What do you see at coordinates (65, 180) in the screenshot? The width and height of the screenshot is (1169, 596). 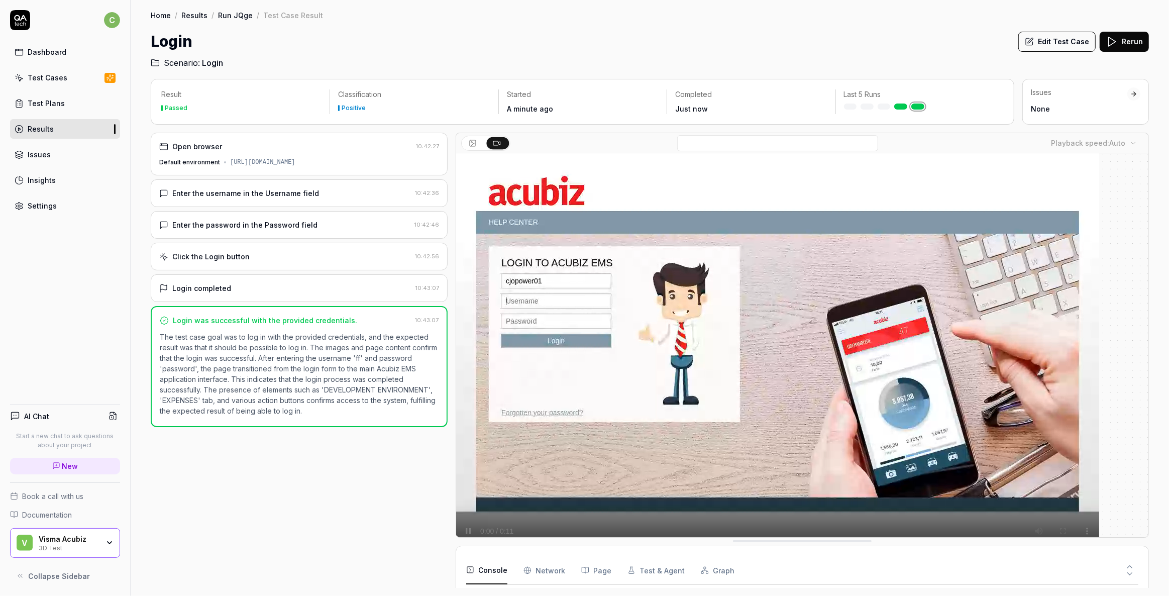 I see `a: Insights` at bounding box center [65, 180].